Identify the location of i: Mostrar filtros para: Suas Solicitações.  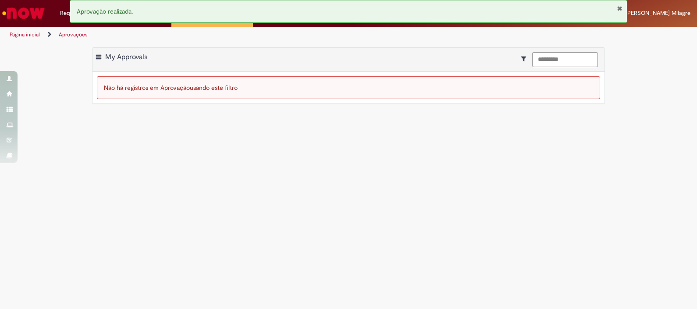
(525, 59).